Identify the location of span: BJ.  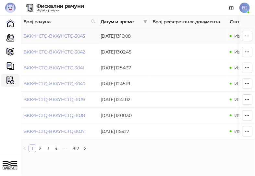
(245, 8).